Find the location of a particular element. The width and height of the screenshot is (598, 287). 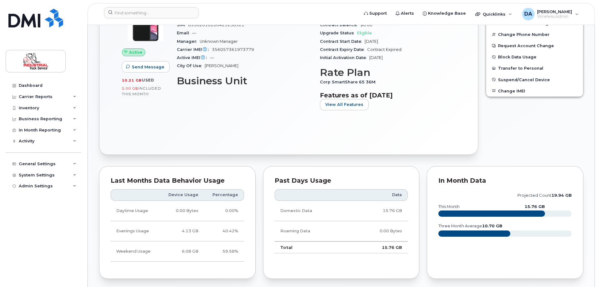

td: 0.00% is located at coordinates (224, 211).